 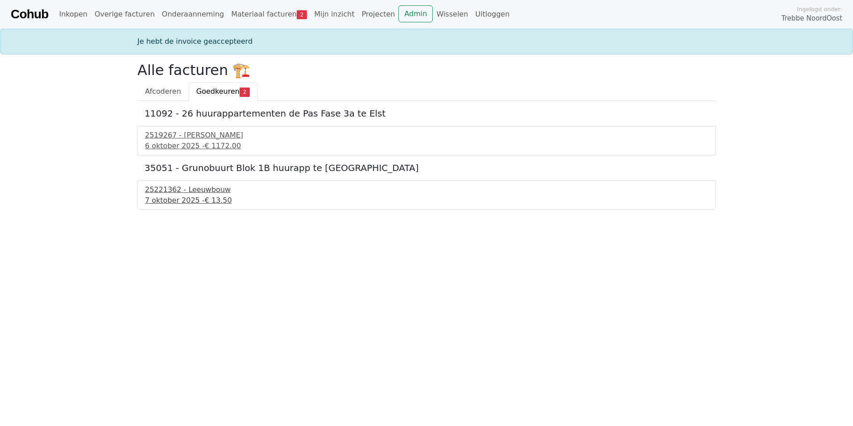 I want to click on span: Ingelogd onder:, so click(x=819, y=9).